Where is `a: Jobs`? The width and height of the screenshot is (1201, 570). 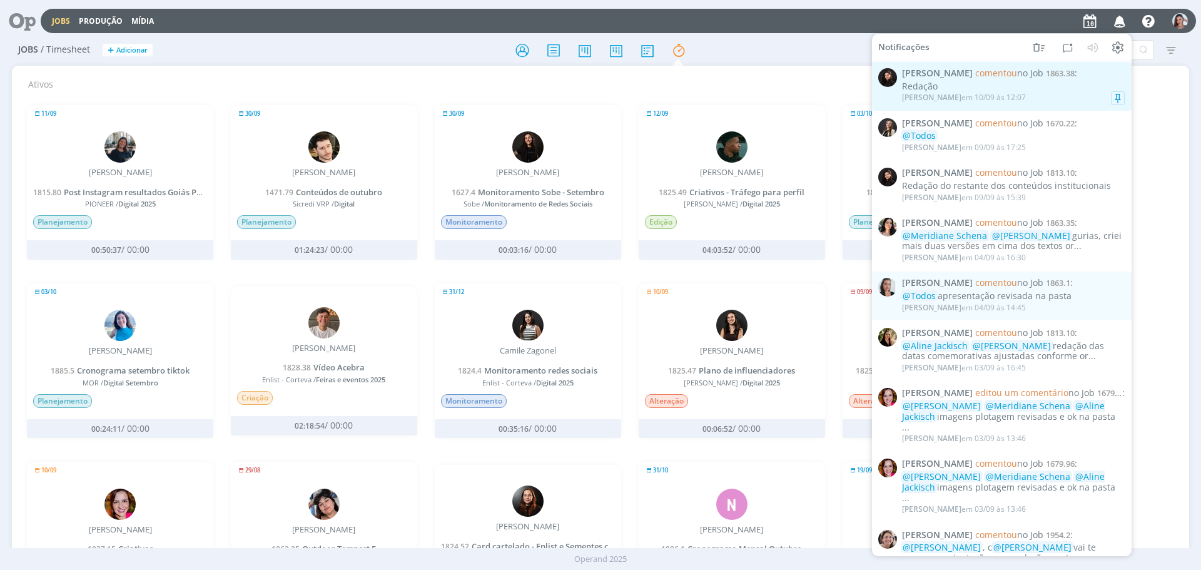
a: Jobs is located at coordinates (61, 21).